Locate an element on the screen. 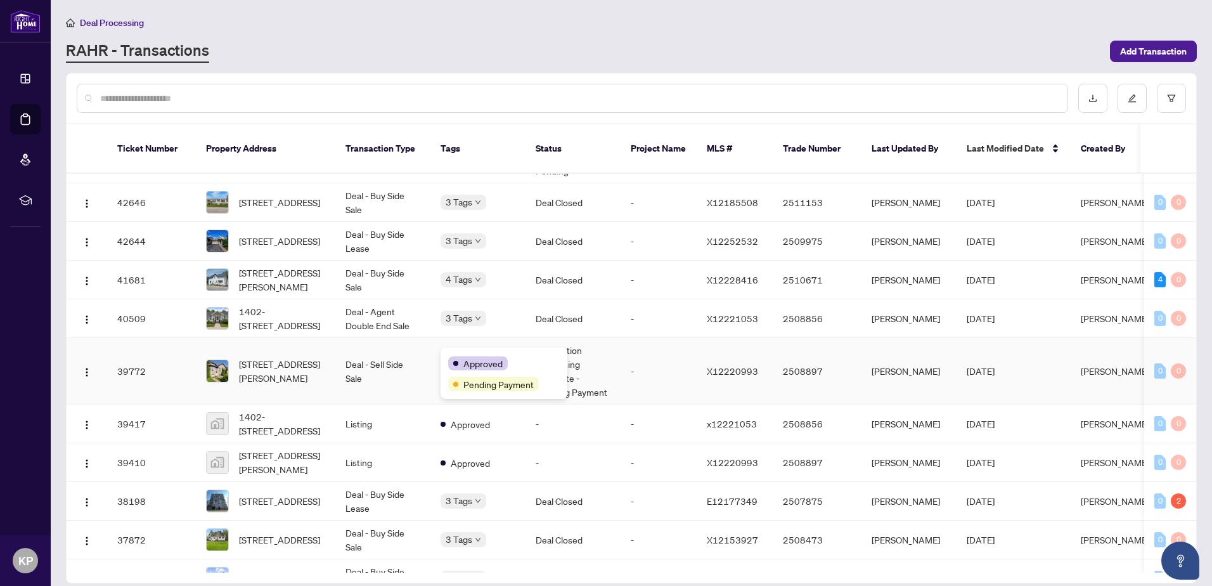 The height and width of the screenshot is (586, 1212). td: Listing is located at coordinates (383, 423).